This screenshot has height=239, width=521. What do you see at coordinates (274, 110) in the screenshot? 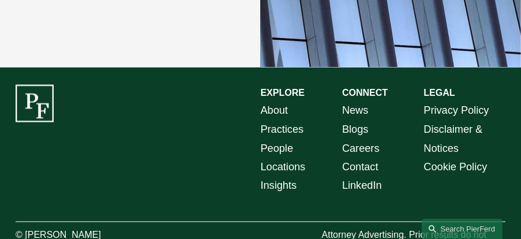
I see `a: About` at bounding box center [274, 110].